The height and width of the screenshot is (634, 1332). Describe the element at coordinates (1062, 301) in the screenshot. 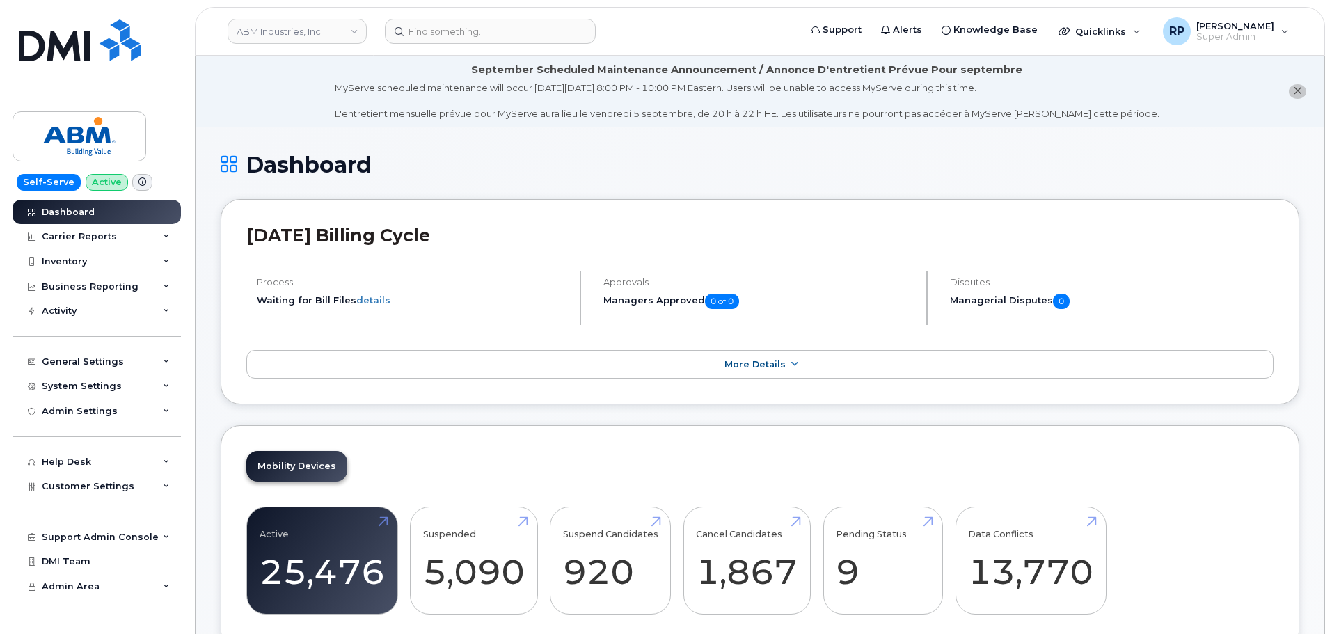

I see `span: 0` at that location.